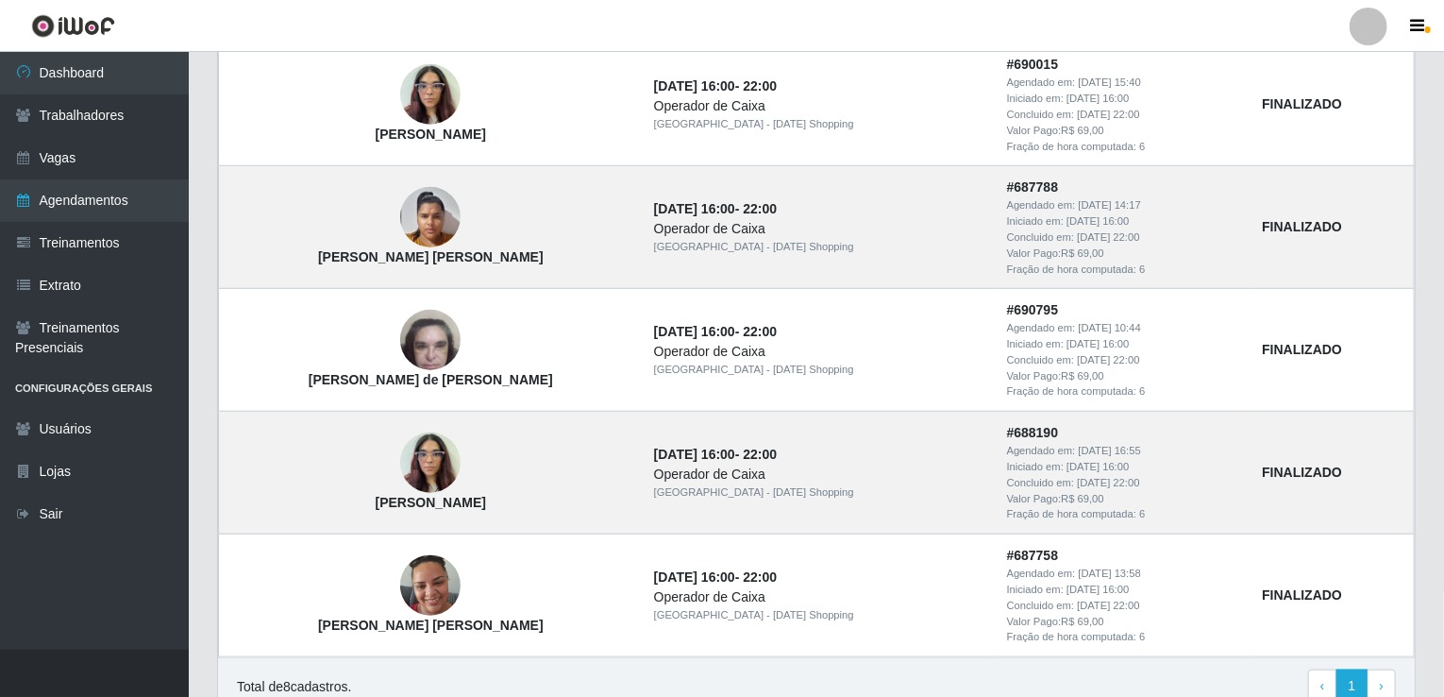 This screenshot has width=1444, height=697. What do you see at coordinates (1033, 432) in the screenshot?
I see `strong: # 688190` at bounding box center [1033, 432].